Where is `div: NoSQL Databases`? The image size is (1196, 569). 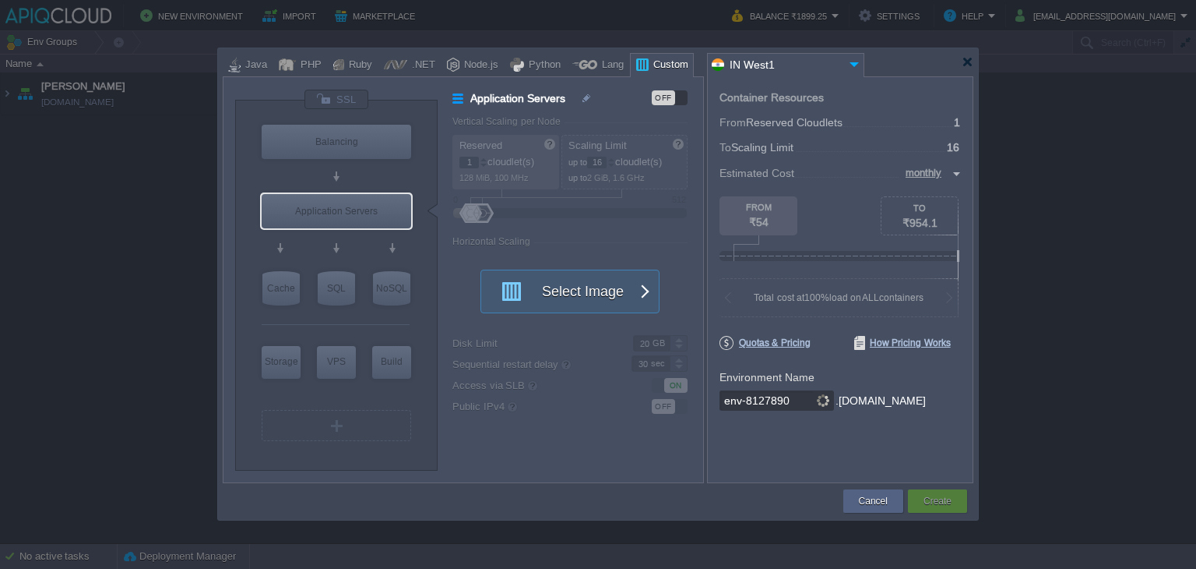
div: NoSQL Databases is located at coordinates (392, 288).